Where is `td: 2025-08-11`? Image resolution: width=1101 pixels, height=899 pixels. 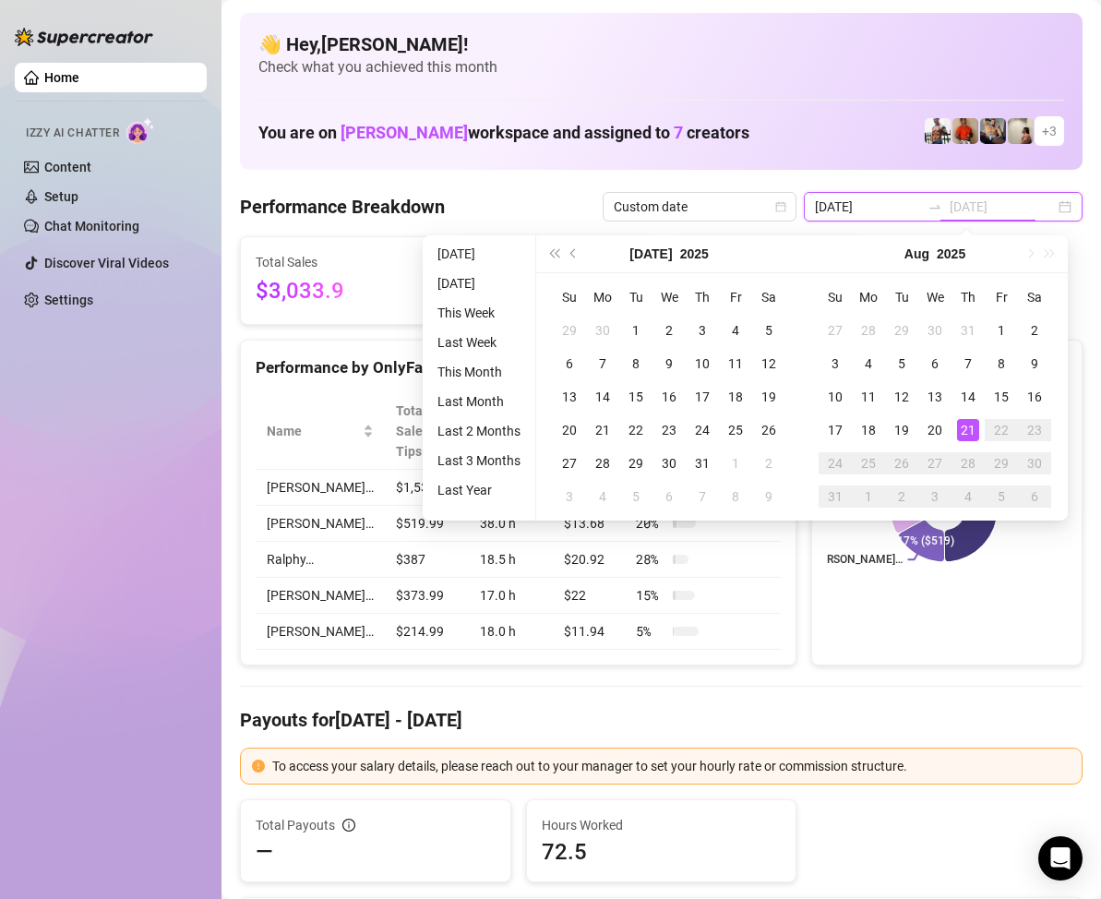
td: 2025-08-11 is located at coordinates (868, 397).